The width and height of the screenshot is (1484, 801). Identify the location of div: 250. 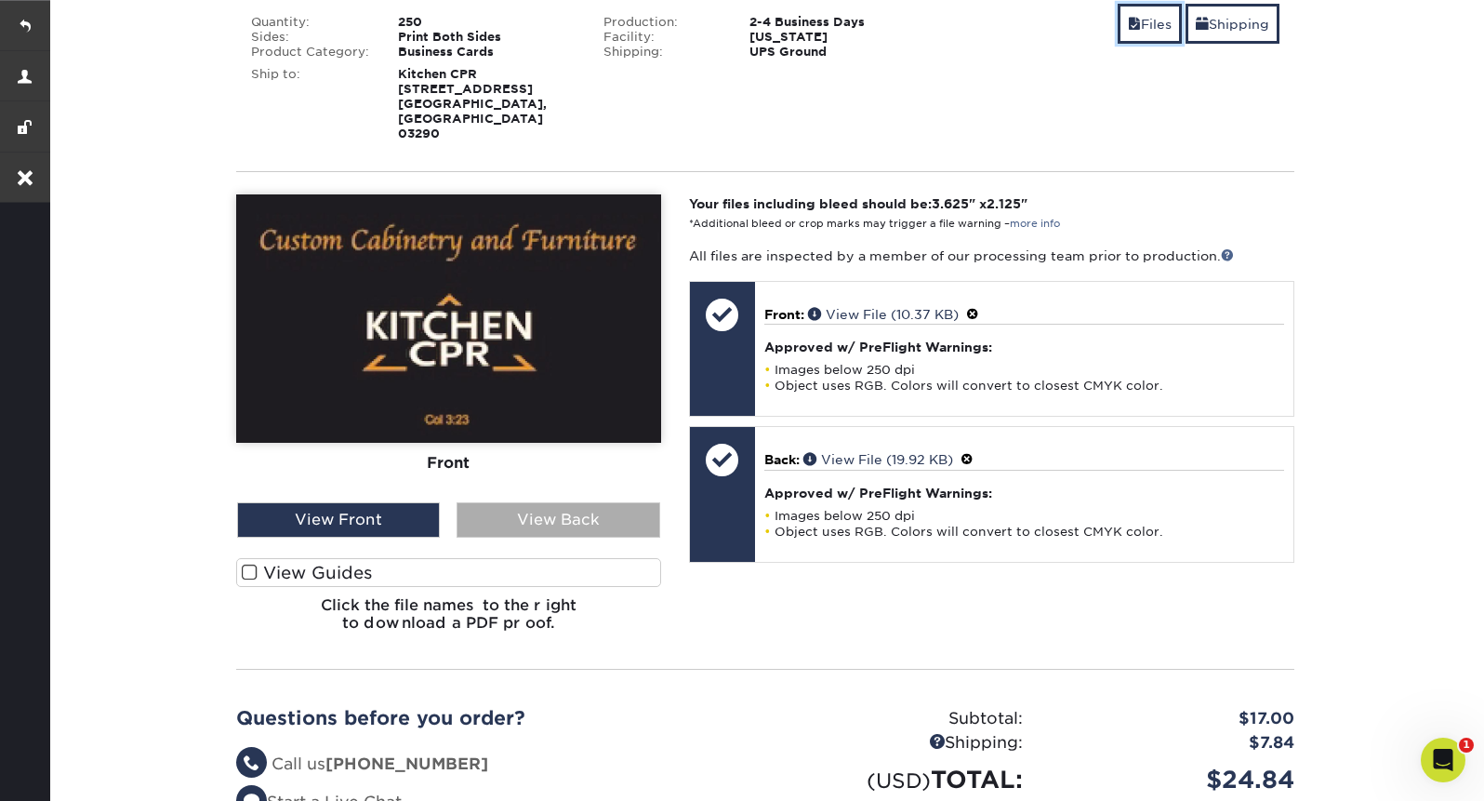
(486, 22).